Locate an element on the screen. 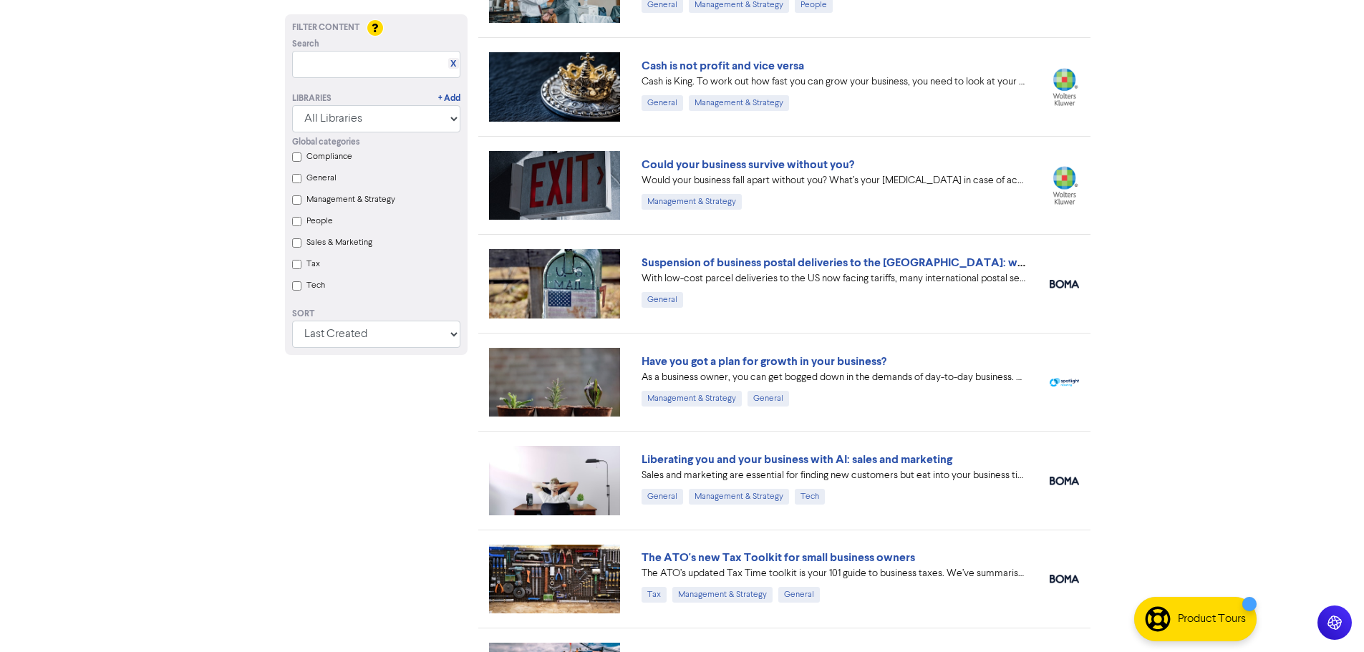  div: Sort is located at coordinates (376, 314).